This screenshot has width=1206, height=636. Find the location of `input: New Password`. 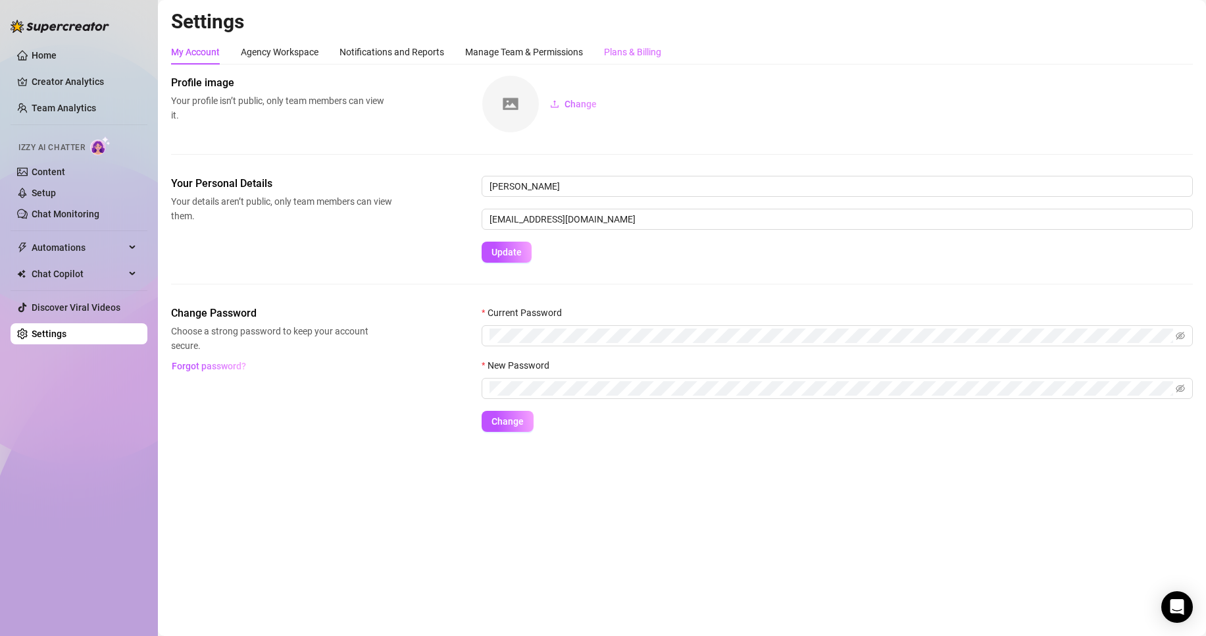

input: New Password is located at coordinates (831, 388).